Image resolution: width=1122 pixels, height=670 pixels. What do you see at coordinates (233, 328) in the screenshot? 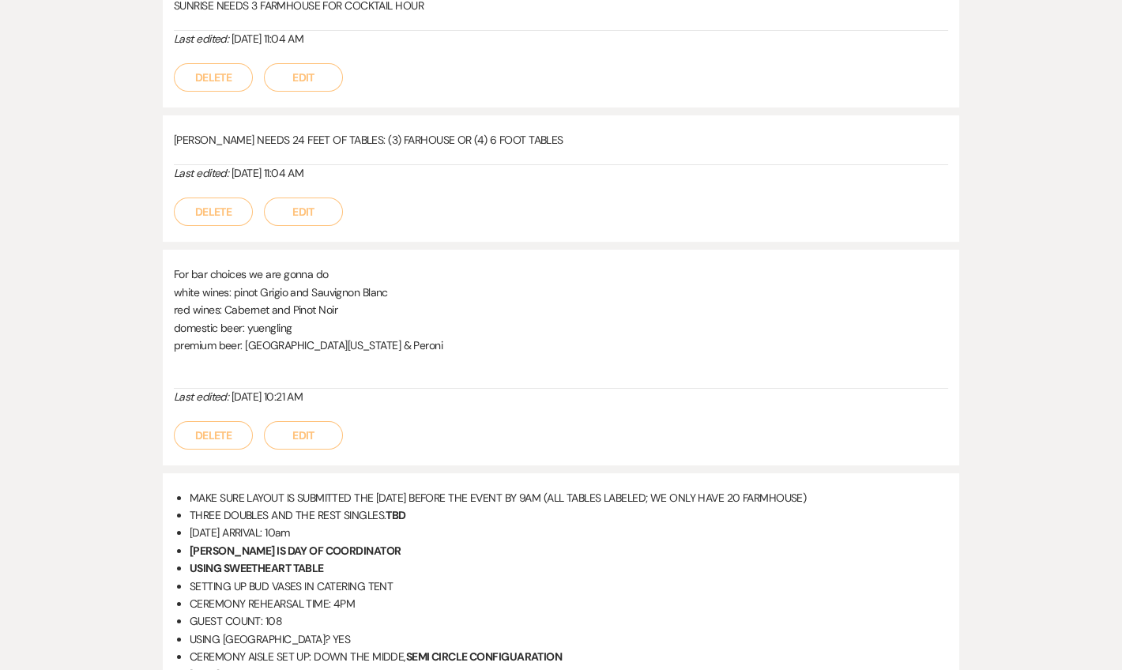
I see `span: domestic beer: yuengling` at bounding box center [233, 328].